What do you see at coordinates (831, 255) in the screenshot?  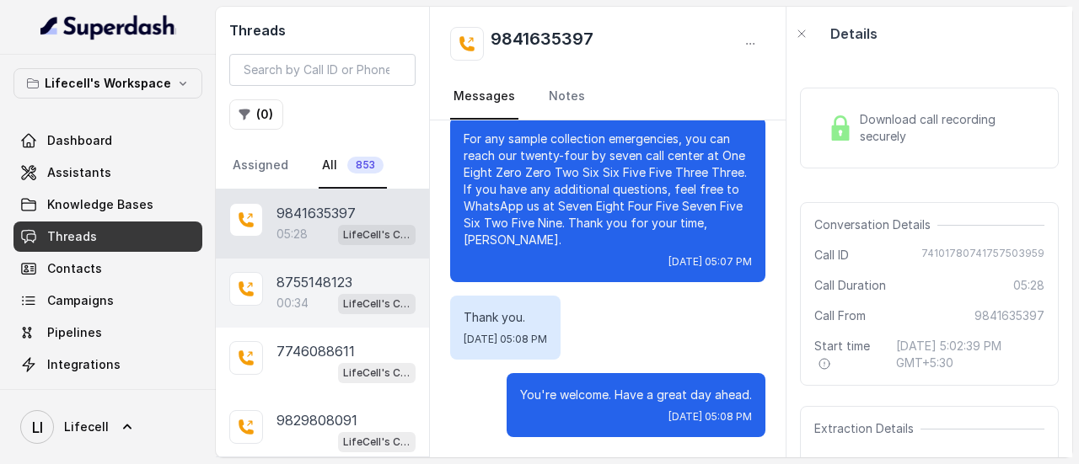 I see `span: Call ID` at bounding box center [831, 255].